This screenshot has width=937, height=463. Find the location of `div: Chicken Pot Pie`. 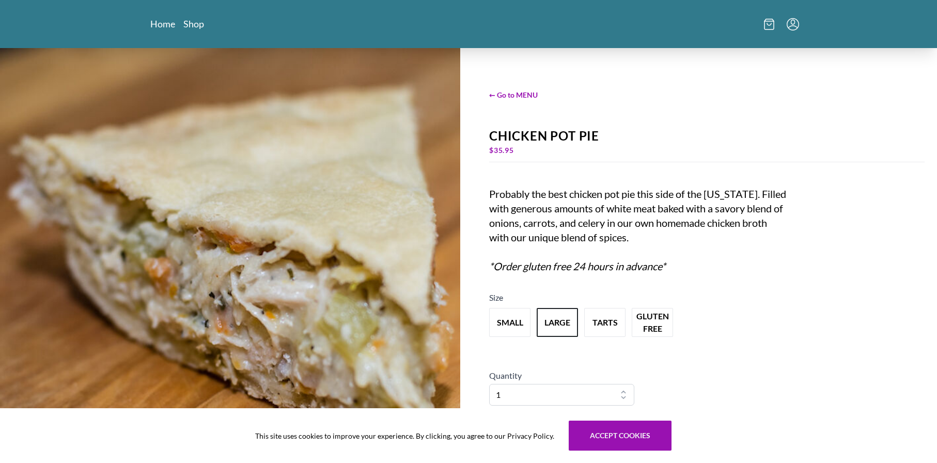

div: Chicken Pot Pie is located at coordinates (707, 136).